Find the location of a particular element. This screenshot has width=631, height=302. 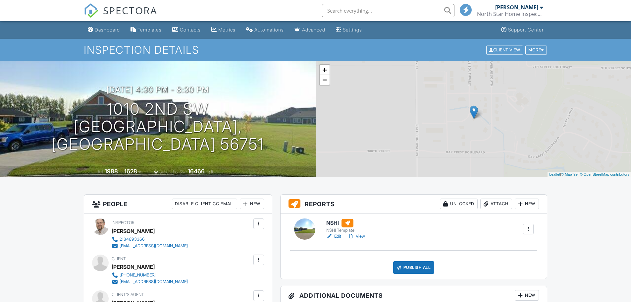

span: slab is located at coordinates (163, 171).